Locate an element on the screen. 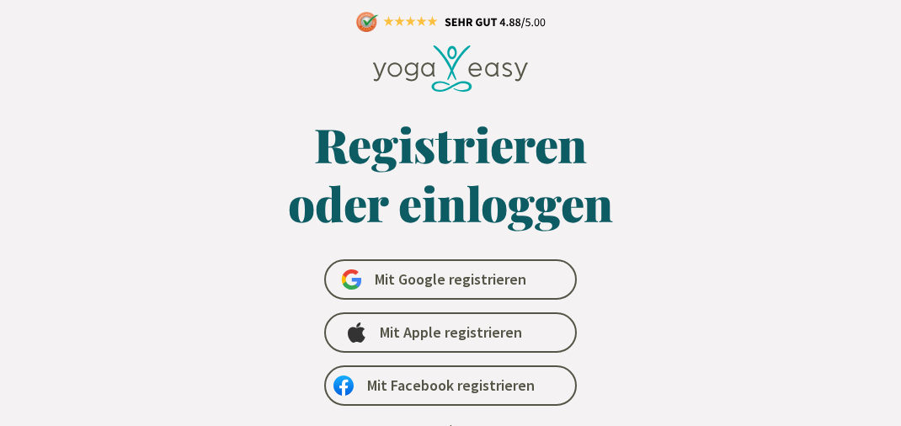 The width and height of the screenshot is (901, 426). a: Mit Google registrieren is located at coordinates (451, 280).